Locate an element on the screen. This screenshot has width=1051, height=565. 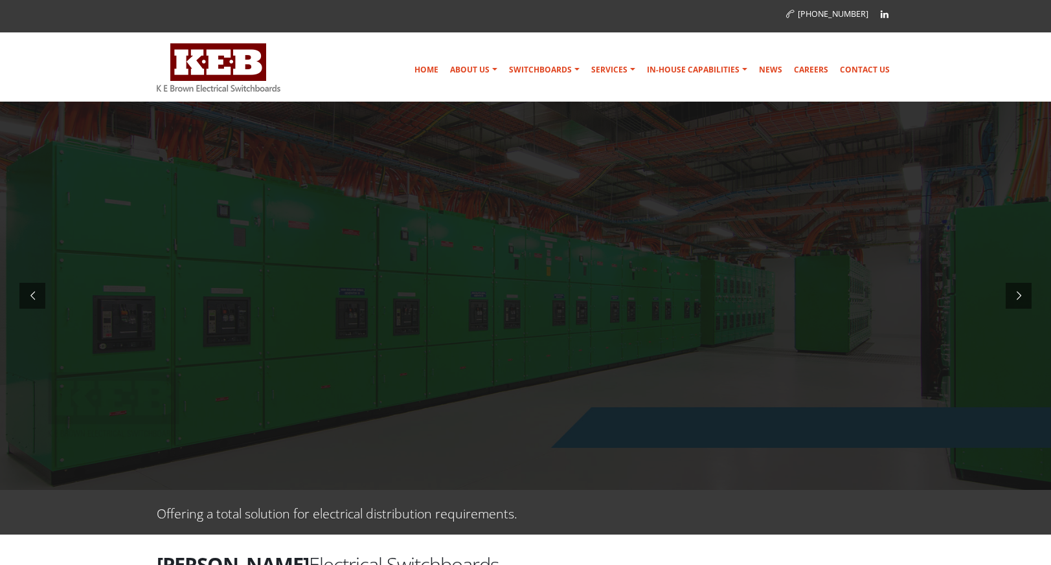
a: In-house Capabilities is located at coordinates (697, 70).